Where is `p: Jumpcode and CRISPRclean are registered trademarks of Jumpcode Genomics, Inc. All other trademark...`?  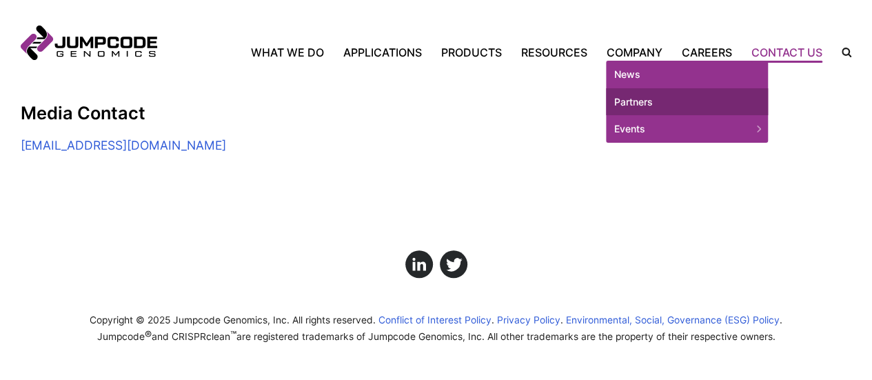 p: Jumpcode and CRISPRclean are registered trademarks of Jumpcode Genomics, Inc. All other trademark... is located at coordinates (436, 335).